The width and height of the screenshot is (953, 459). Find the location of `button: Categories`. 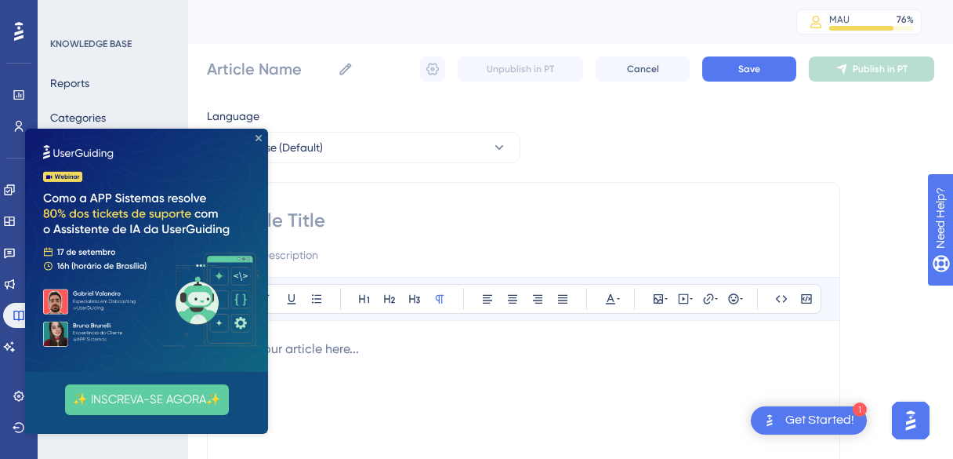

button: Categories is located at coordinates (78, 118).